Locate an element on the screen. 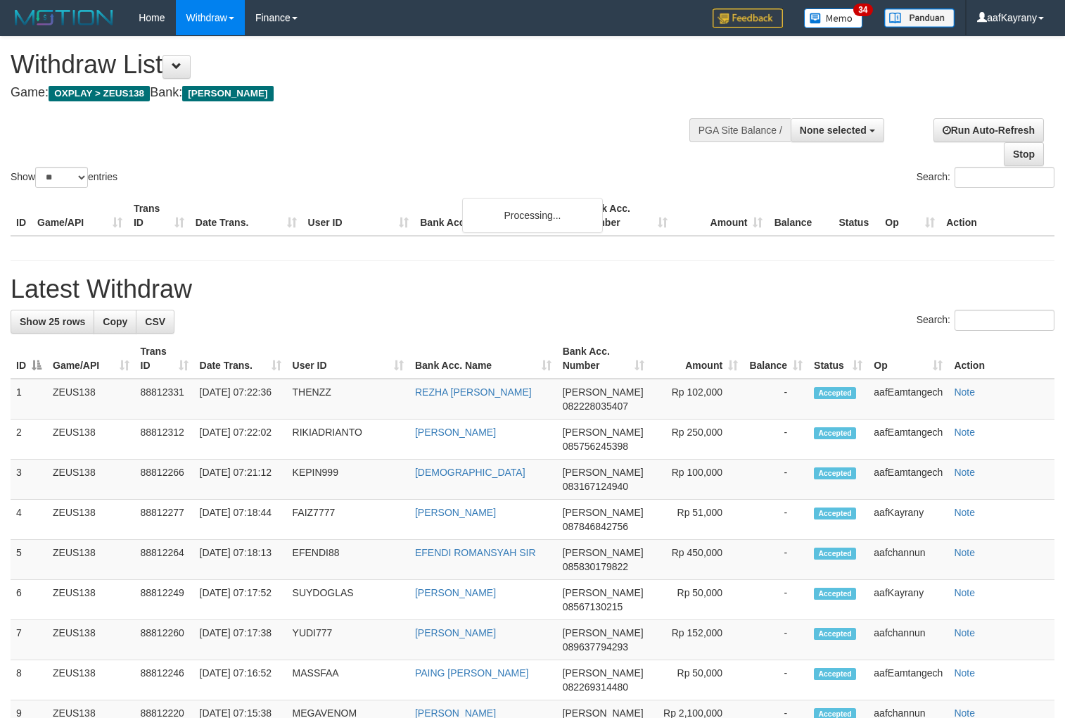 This screenshot has width=1065, height=718. th: Date Trans. is located at coordinates (246, 215).